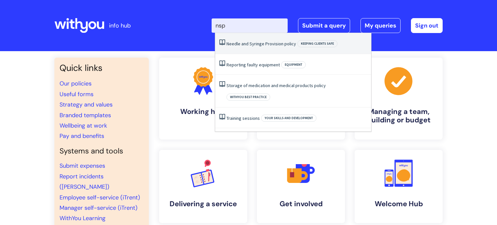 The height and width of the screenshot is (225, 497). I want to click on a: Submit expenses, so click(82, 166).